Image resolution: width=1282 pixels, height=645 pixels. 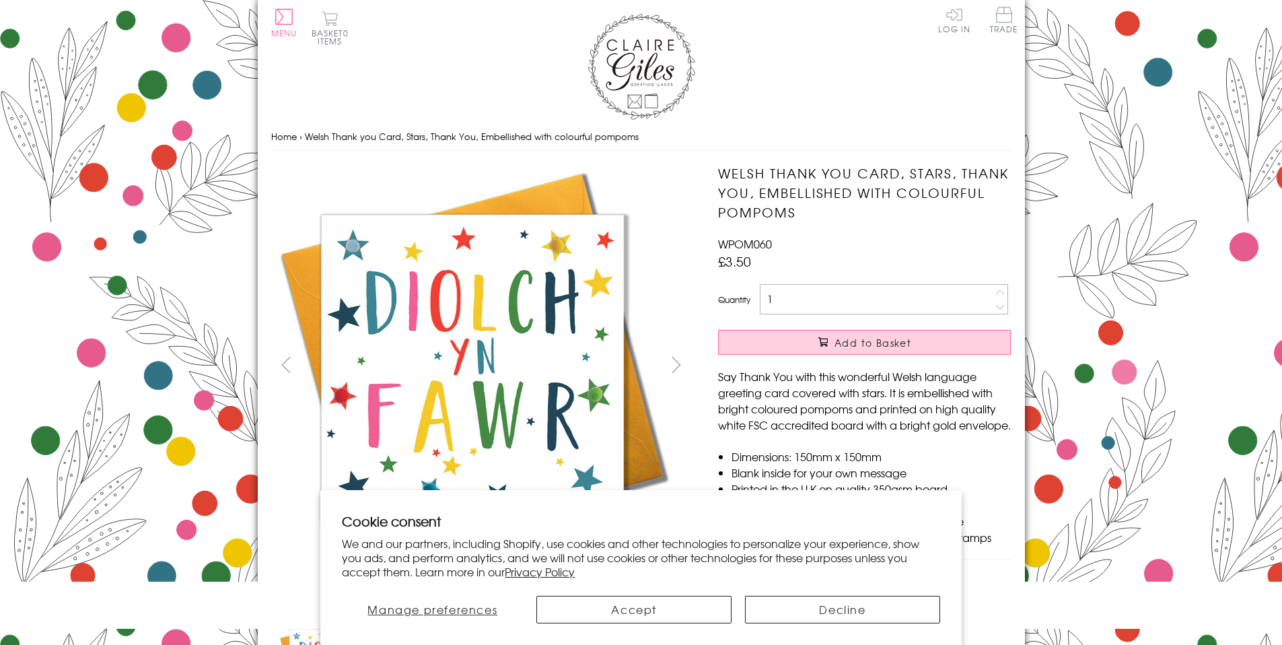 I want to click on button: next, so click(x=676, y=364).